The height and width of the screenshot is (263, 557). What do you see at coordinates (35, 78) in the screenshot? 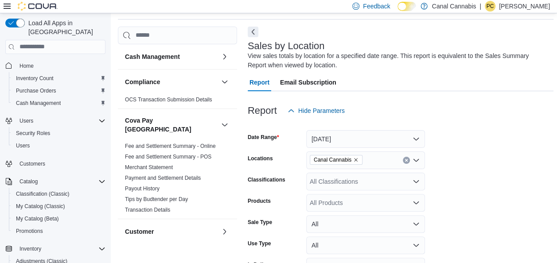
I see `a: Inventory Count` at bounding box center [35, 78].